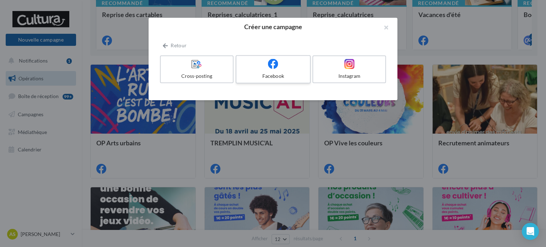 The width and height of the screenshot is (546, 247). Describe the element at coordinates (273, 27) in the screenshot. I see `h2: Créer une campagne` at that location.